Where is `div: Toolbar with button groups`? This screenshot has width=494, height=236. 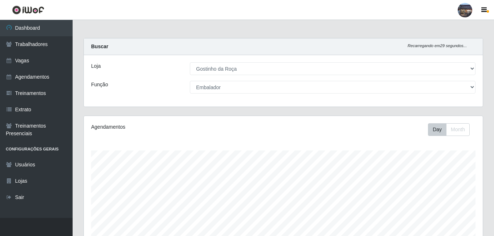 div: Toolbar with button groups is located at coordinates (451, 129).